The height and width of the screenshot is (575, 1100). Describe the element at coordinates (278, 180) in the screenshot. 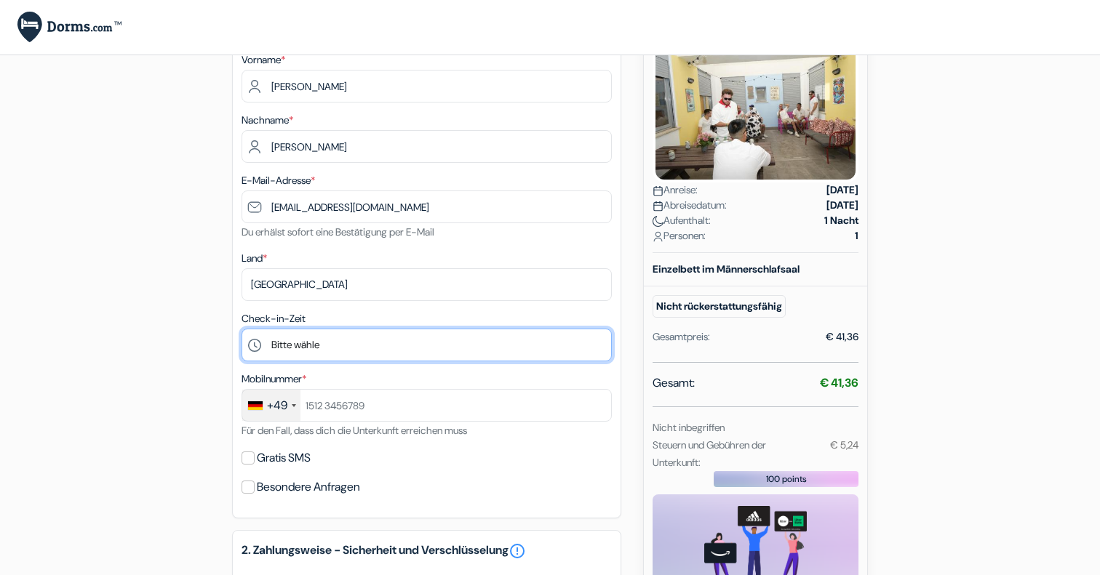

I see `label: E-Mail-Adresse` at that location.